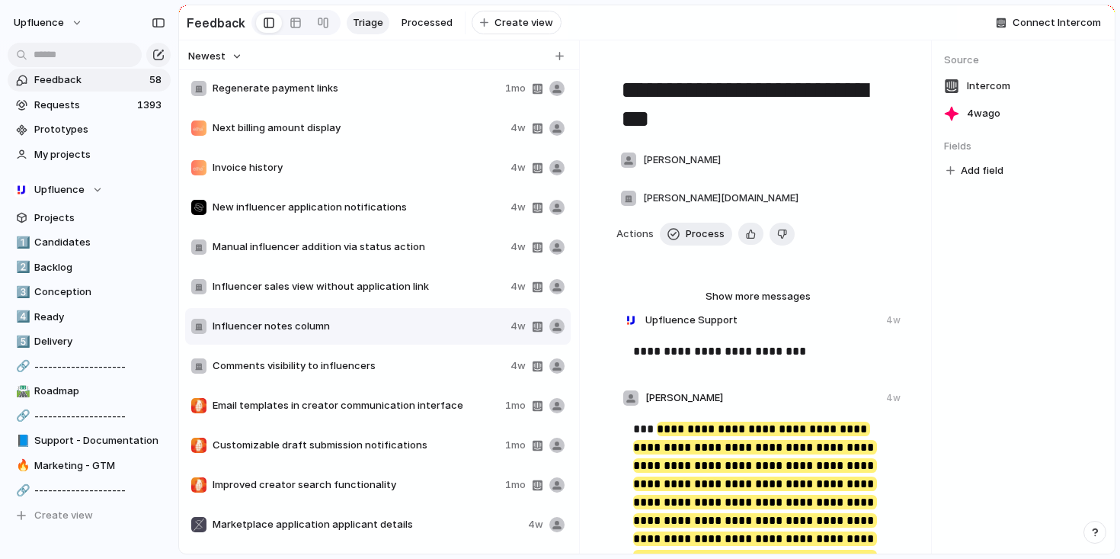 This screenshot has height=559, width=1120. Describe the element at coordinates (356, 485) in the screenshot. I see `span: Improved creator search functionality` at that location.